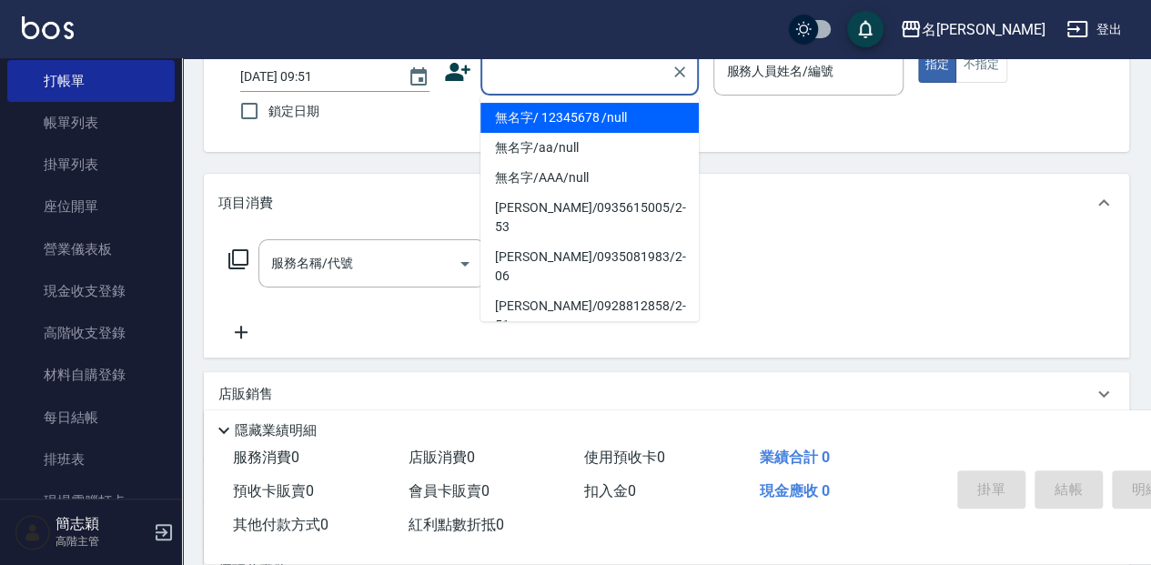 This screenshot has width=1151, height=565. Describe the element at coordinates (441, 457) in the screenshot. I see `span: 店販消費 0` at that location.